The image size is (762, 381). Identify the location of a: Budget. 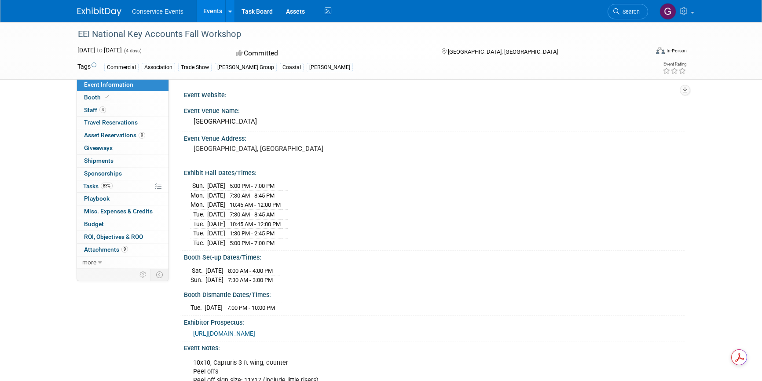
(123, 224).